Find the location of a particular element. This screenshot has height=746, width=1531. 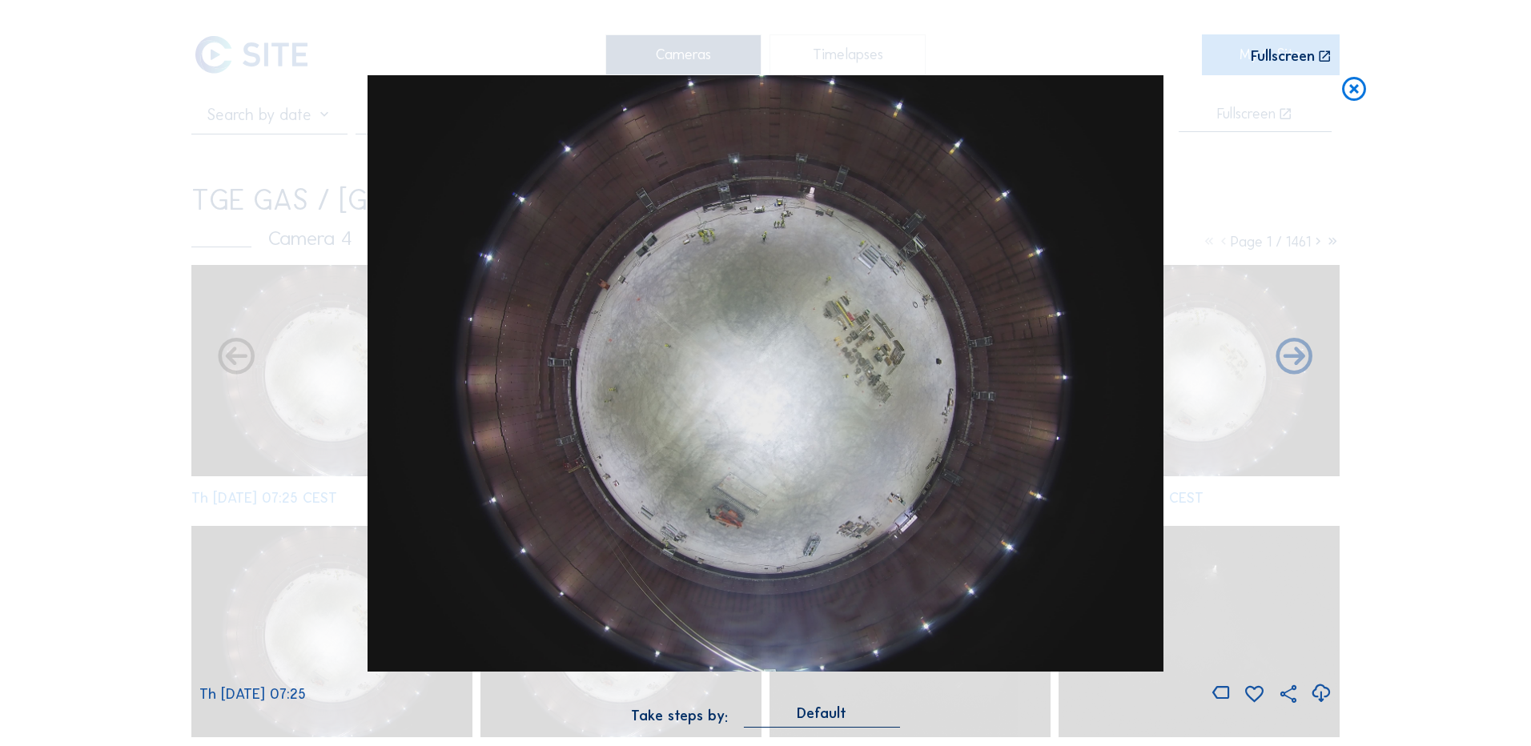

i: Back is located at coordinates (1294, 358).